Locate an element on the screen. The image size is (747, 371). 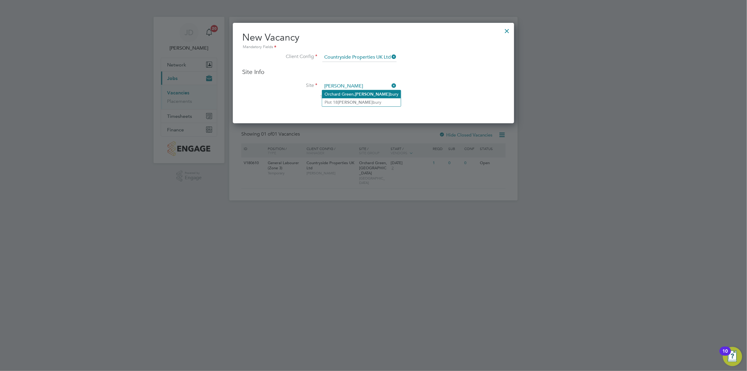
li: Plot 18 bury is located at coordinates (361, 102).